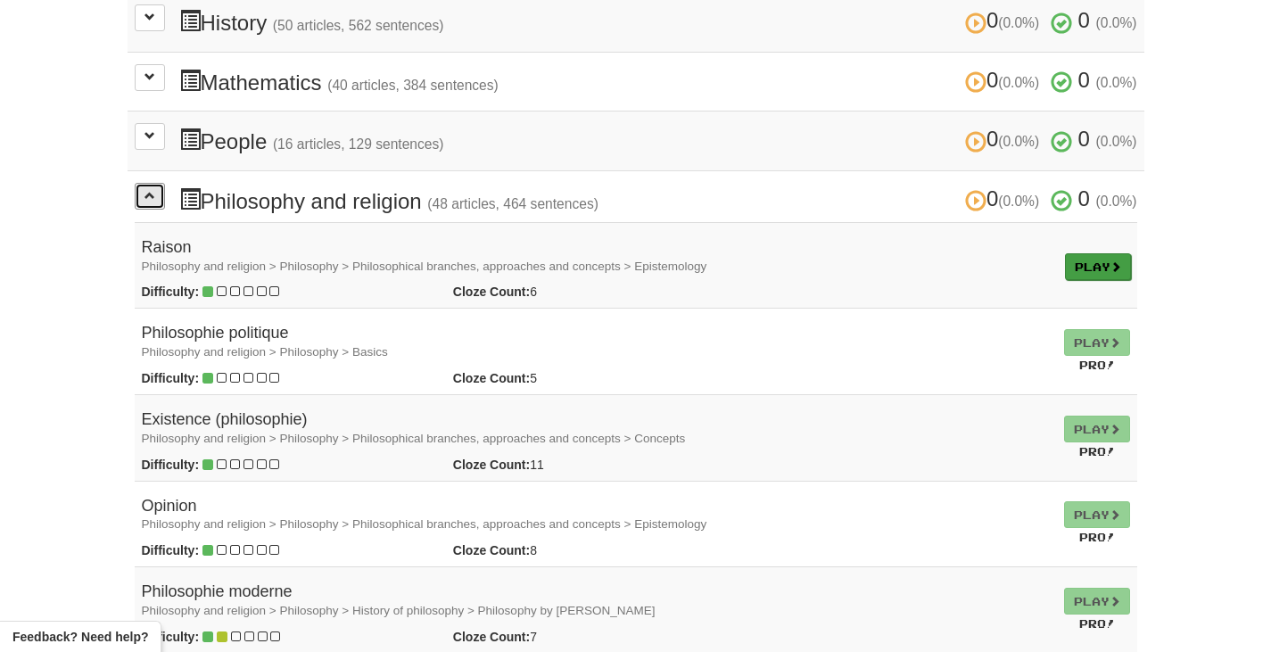 This screenshot has width=1271, height=652. What do you see at coordinates (513, 203) in the screenshot?
I see `small: (48 articles, 464 sentences)` at bounding box center [513, 203].